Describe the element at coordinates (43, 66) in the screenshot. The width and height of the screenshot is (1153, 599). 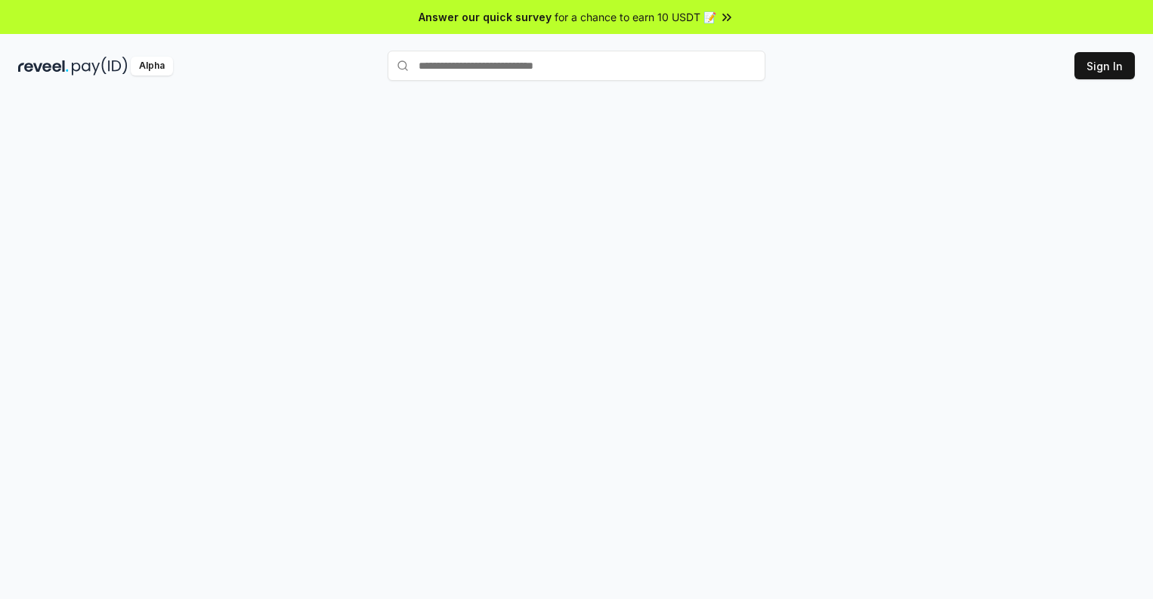
I see `img: reveel_dark` at that location.